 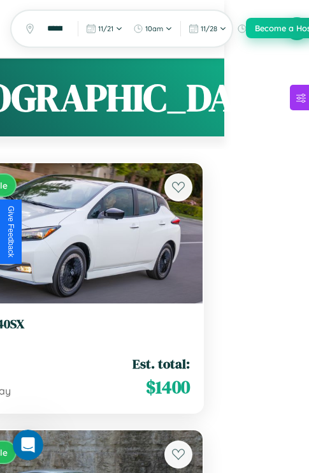 What do you see at coordinates (105, 29) in the screenshot?
I see `button: 11/21` at bounding box center [105, 29].